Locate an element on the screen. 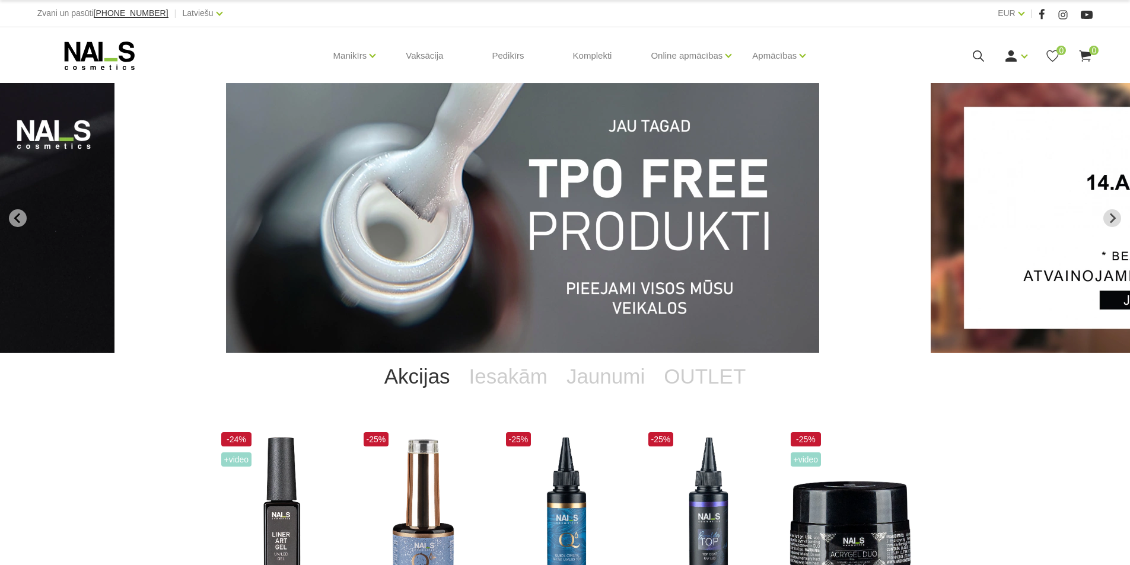 The image size is (1130, 565). span: -24% is located at coordinates (237, 439).